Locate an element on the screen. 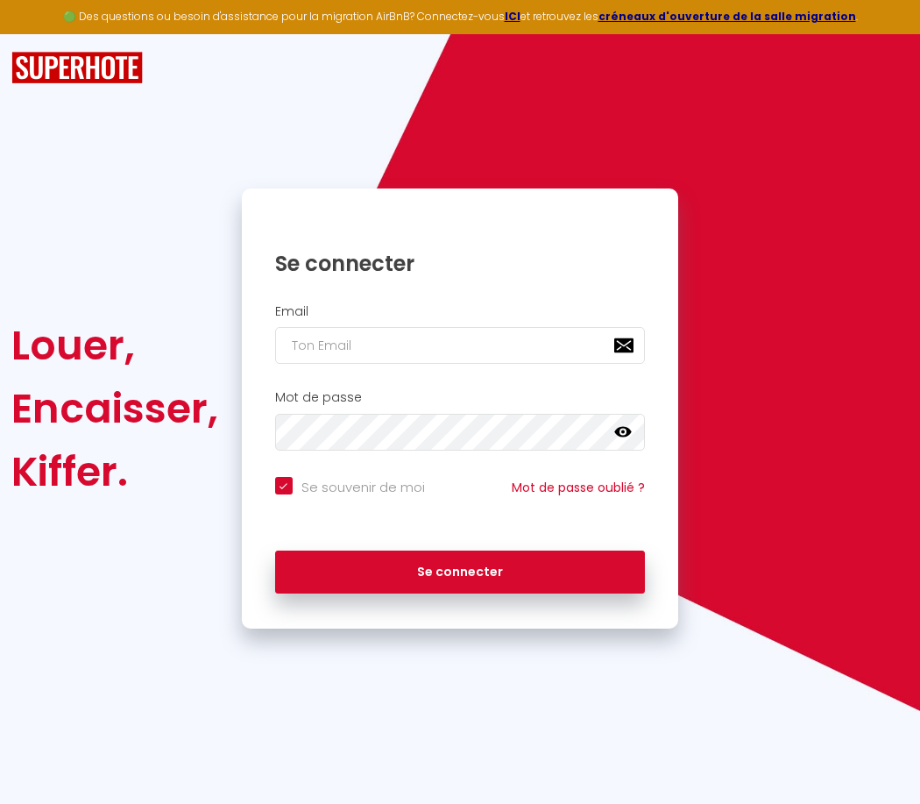  strong: créneaux d'ouverture de la salle migration is located at coordinates (727, 16).